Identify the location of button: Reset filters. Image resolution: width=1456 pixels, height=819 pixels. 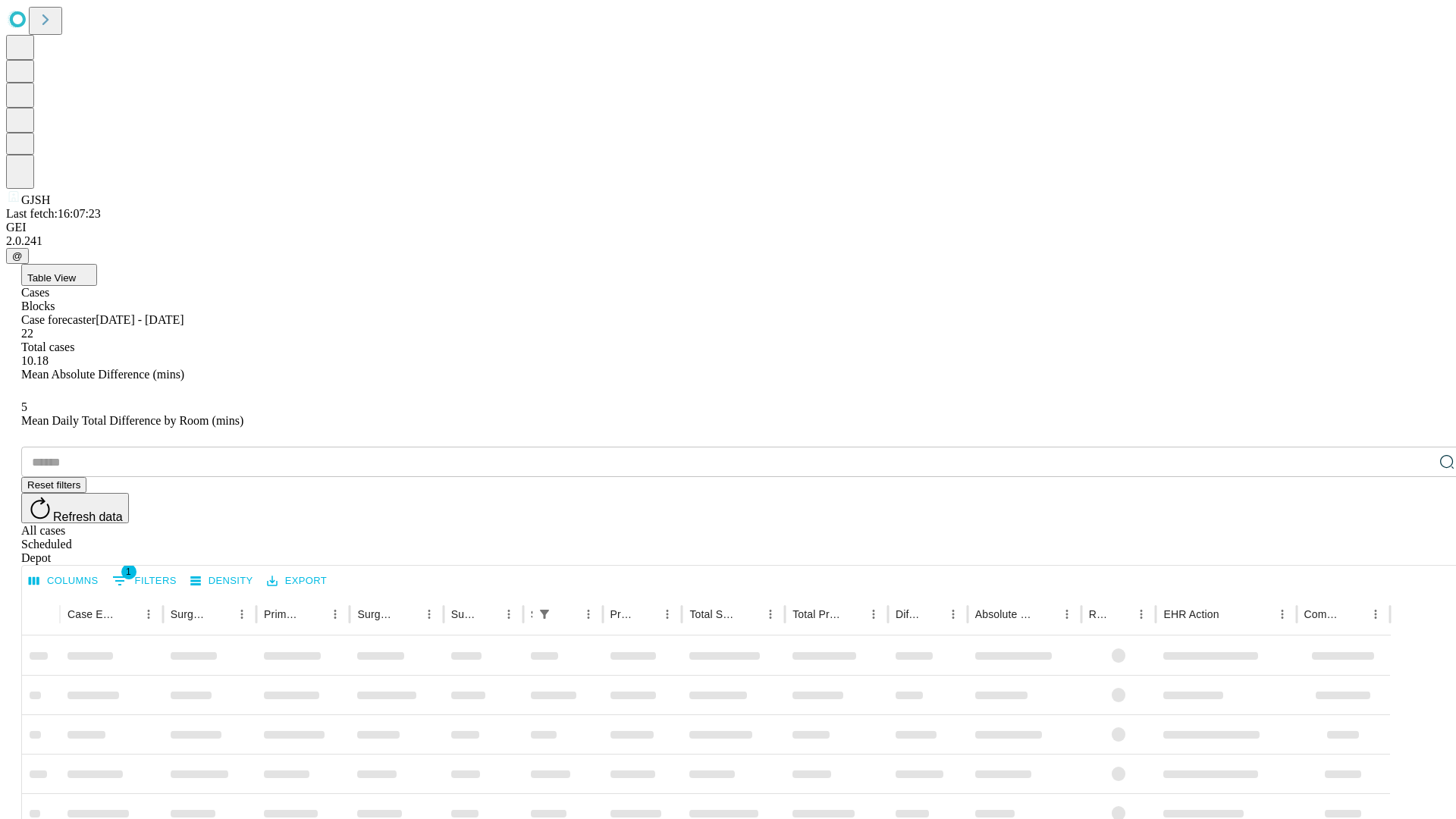
(54, 485).